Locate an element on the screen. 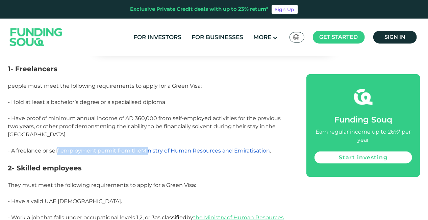 The image size is (428, 220). img: fsicon is located at coordinates (363, 97).